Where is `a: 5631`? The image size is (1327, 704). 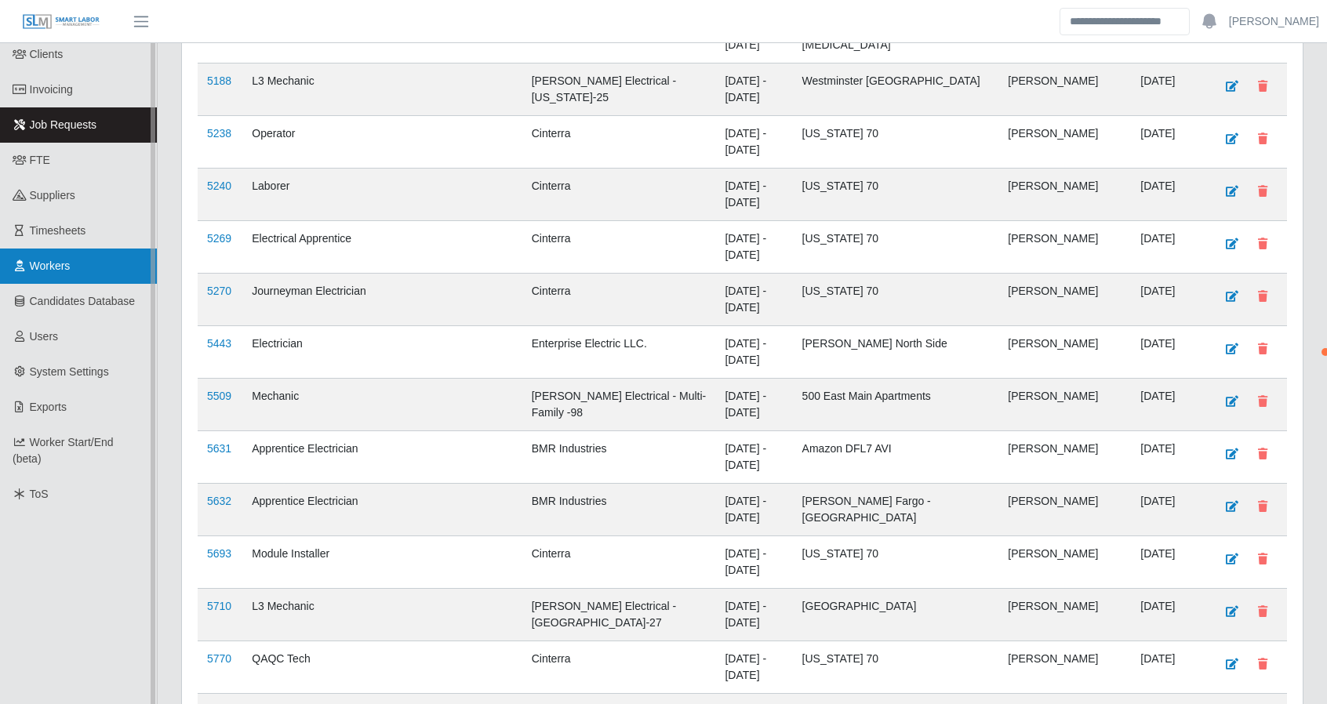 a: 5631 is located at coordinates (219, 449).